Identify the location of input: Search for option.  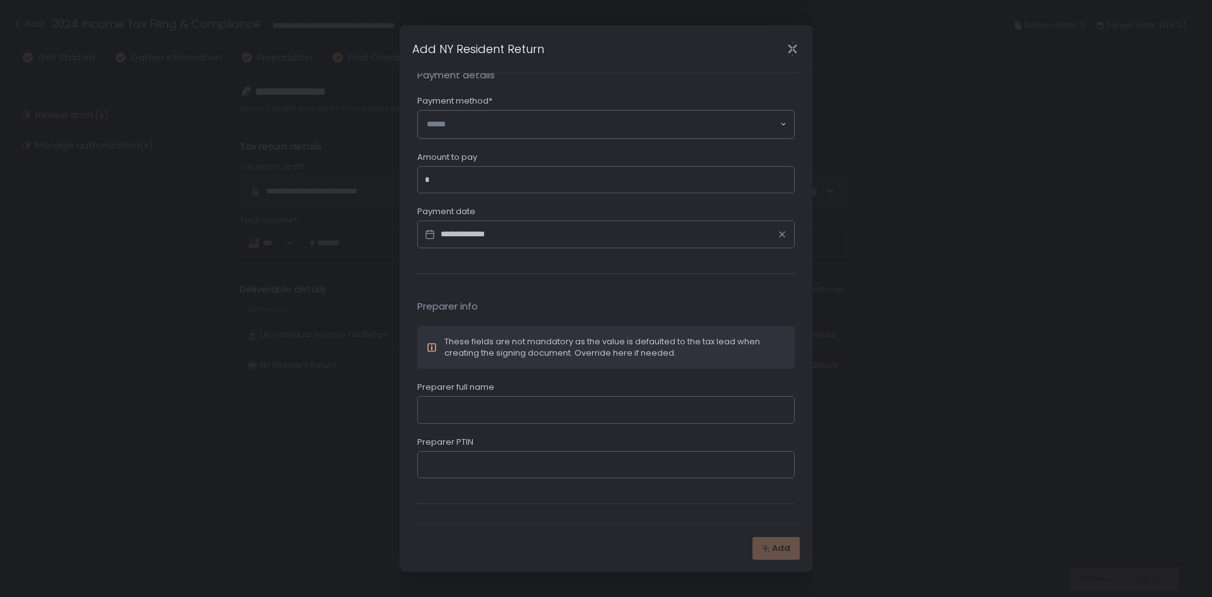
(603, 124).